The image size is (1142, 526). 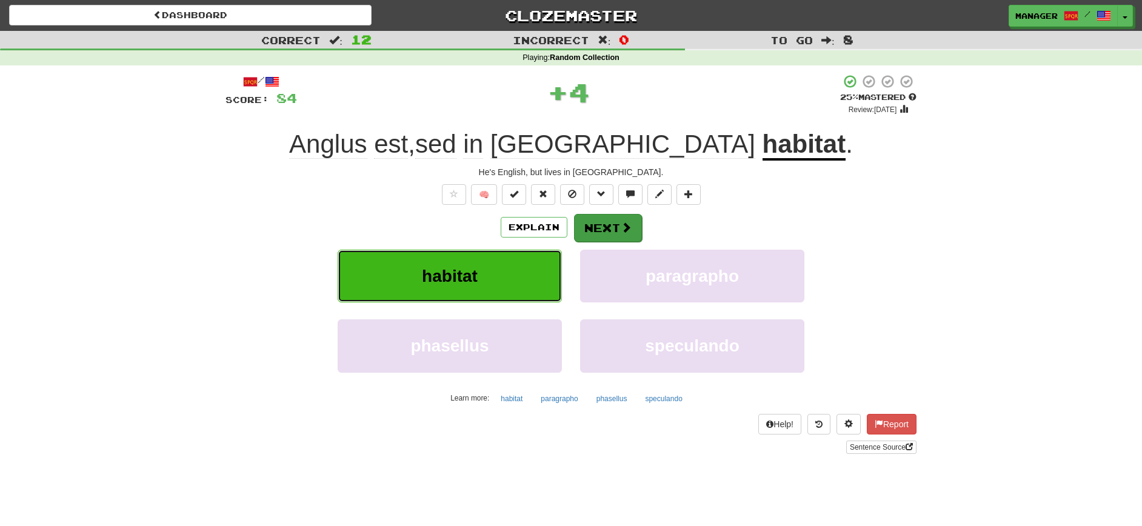 I want to click on a: Clozemaster, so click(x=571, y=15).